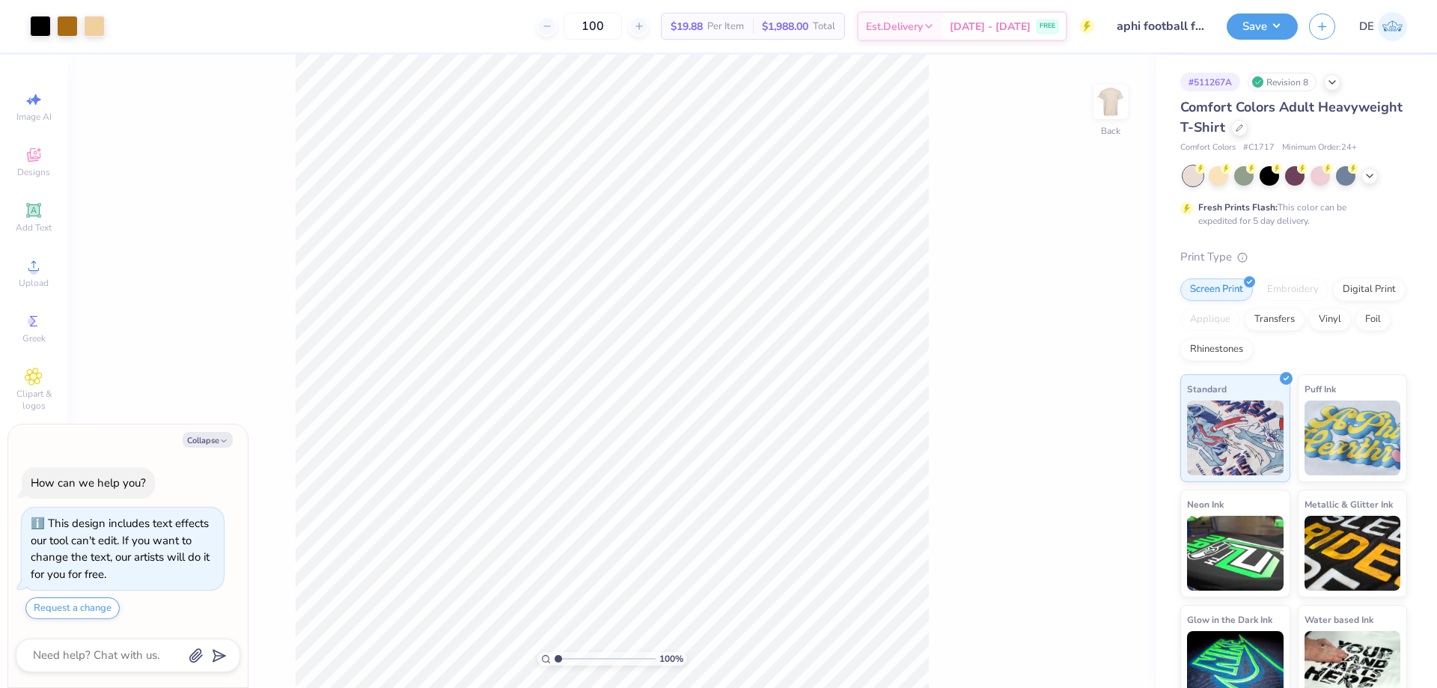 This screenshot has width=1437, height=688. Describe the element at coordinates (1047, 26) in the screenshot. I see `span: FREE` at that location.